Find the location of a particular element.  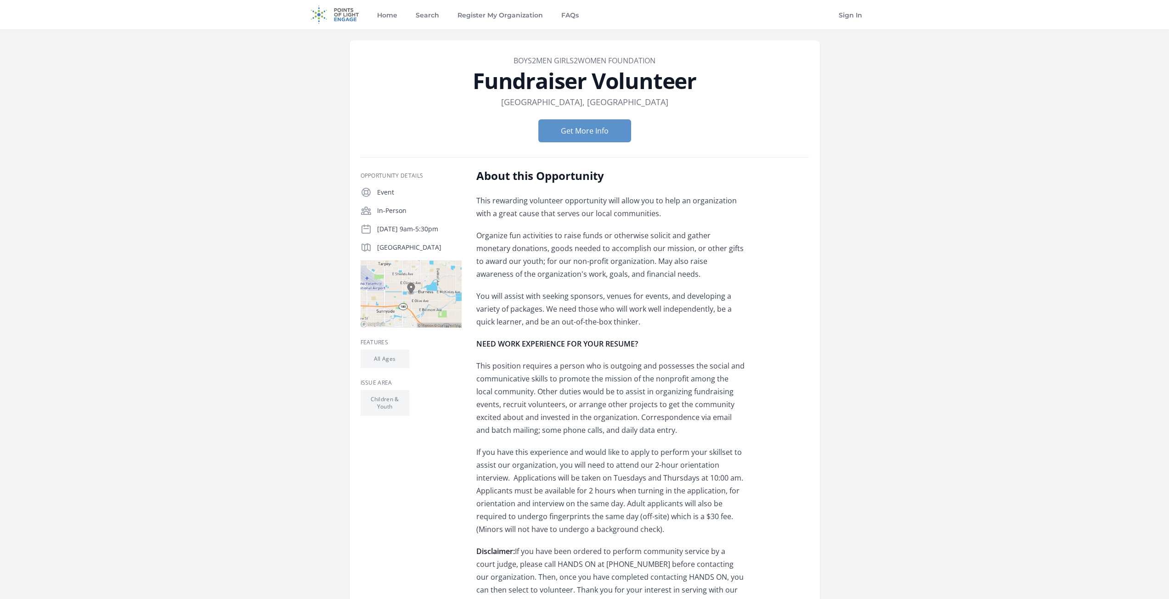

button: Get More Info is located at coordinates (585, 131).